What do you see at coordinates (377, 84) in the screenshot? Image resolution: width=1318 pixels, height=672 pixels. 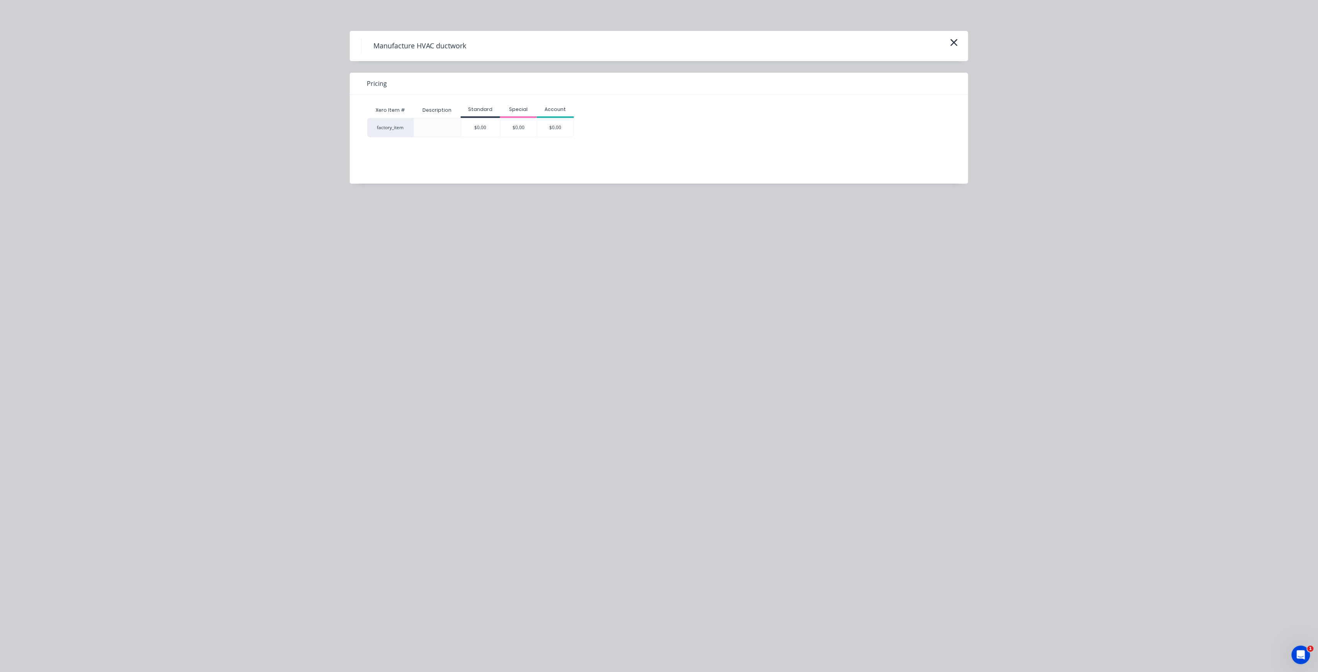 I see `span: Pricing` at bounding box center [377, 84].